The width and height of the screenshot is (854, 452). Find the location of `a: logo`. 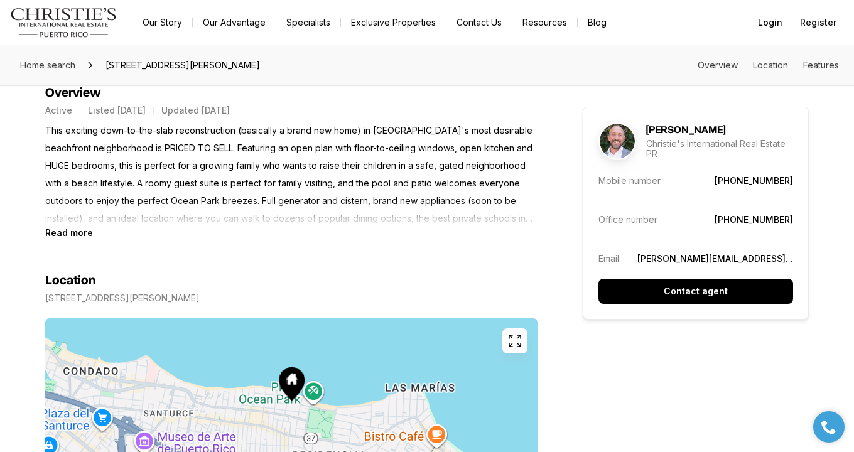

a: logo is located at coordinates (63, 23).